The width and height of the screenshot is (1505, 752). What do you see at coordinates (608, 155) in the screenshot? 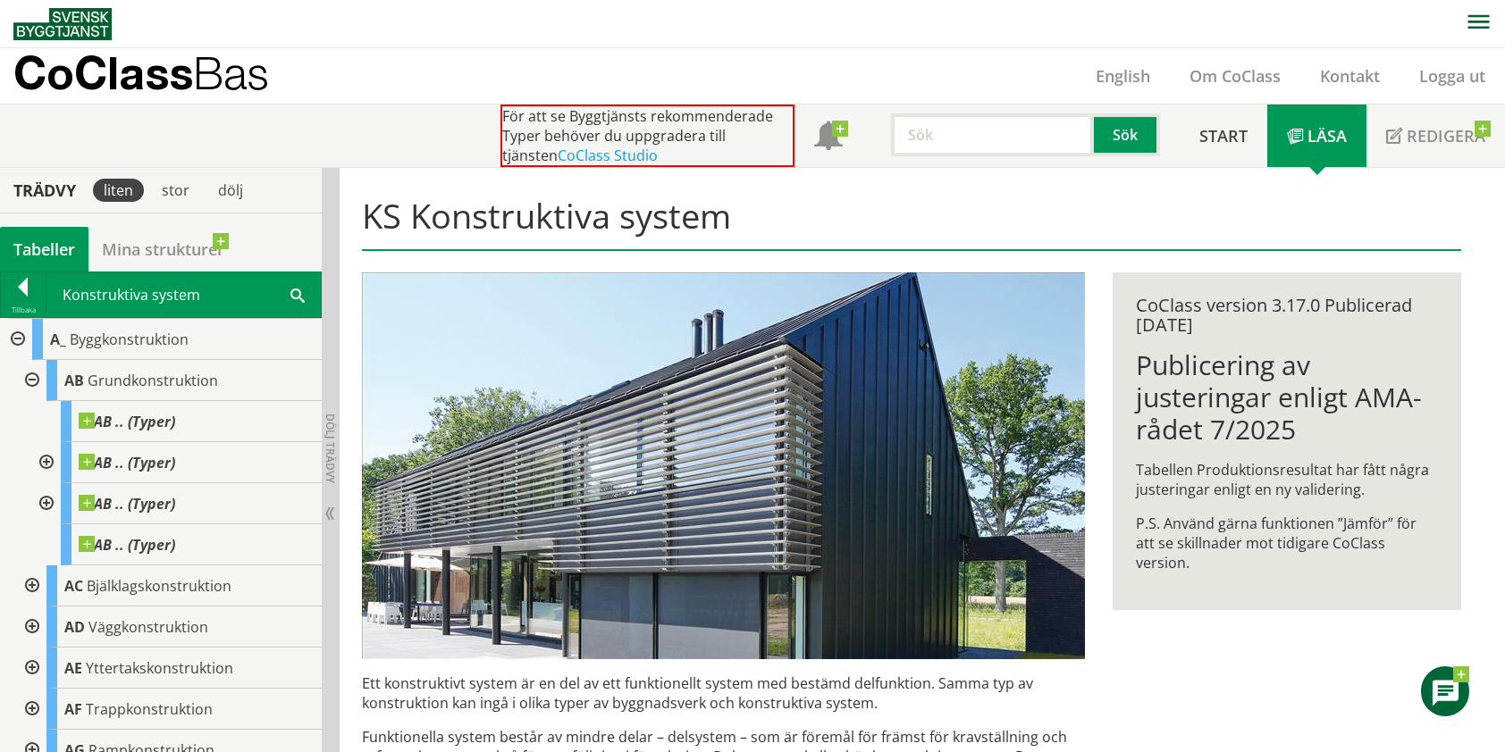
I see `a: CoClass Studio` at bounding box center [608, 155].